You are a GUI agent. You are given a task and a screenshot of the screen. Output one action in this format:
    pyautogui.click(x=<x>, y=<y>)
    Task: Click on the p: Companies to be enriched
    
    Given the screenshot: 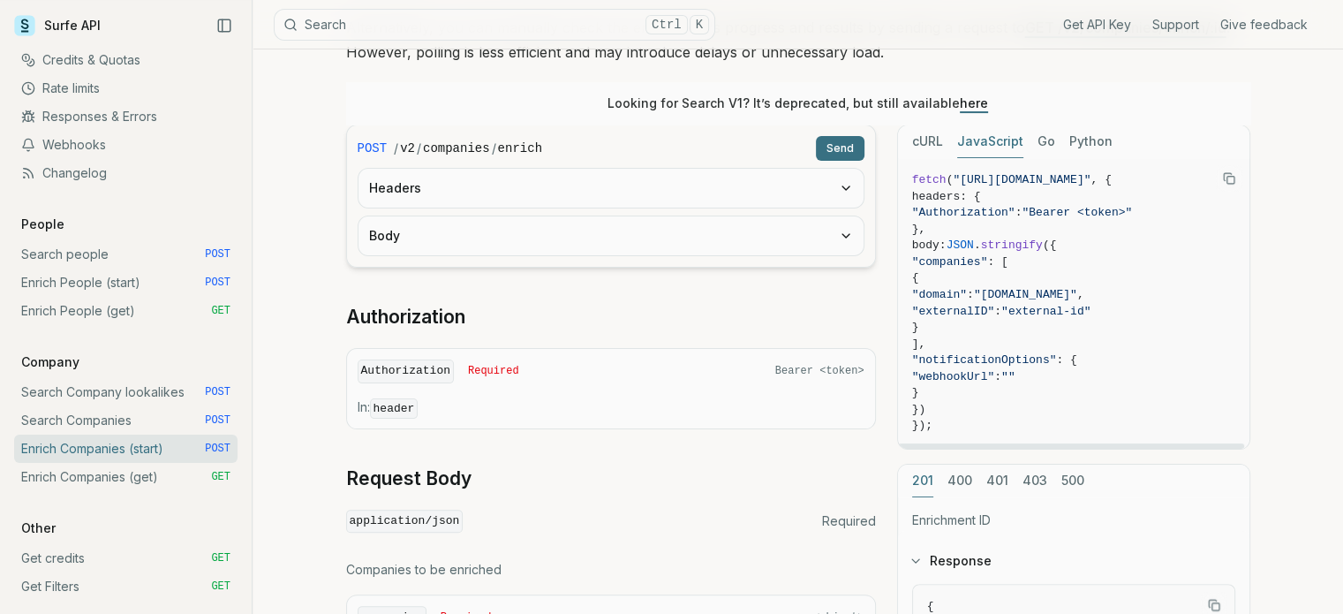 What is the action you would take?
    pyautogui.click(x=611, y=569)
    